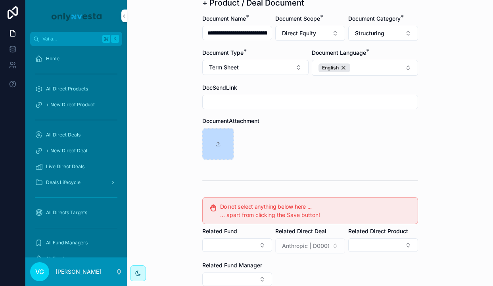 The image size is (493, 286). I want to click on span: Related Direct Deal, so click(301, 231).